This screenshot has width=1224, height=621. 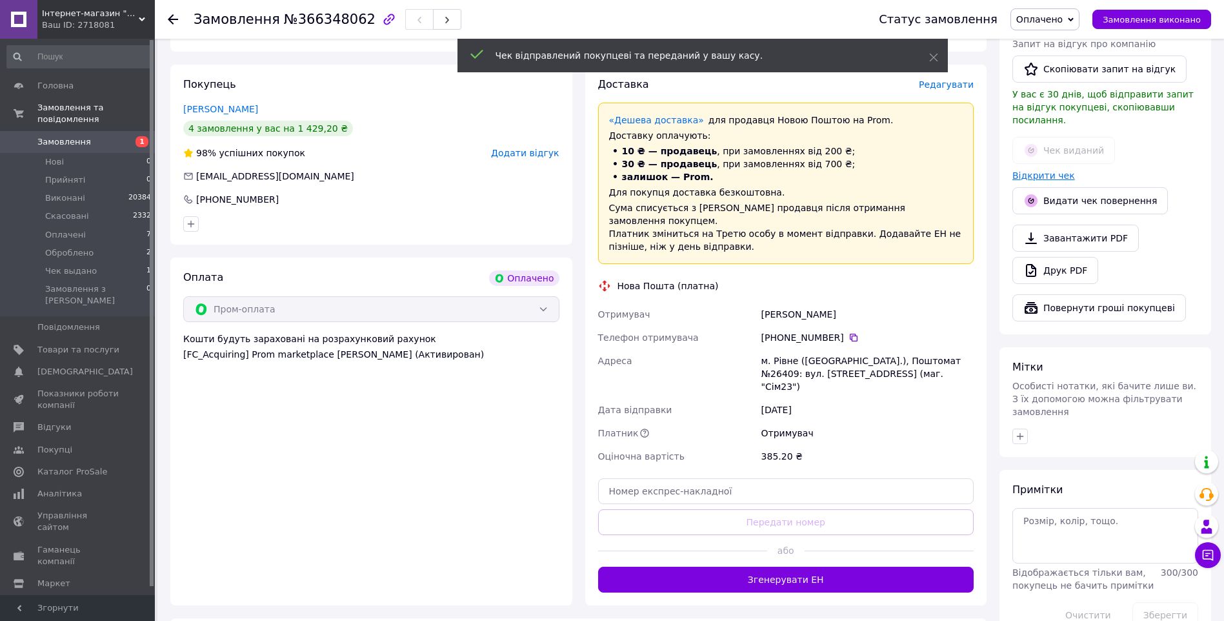 I want to click on span: Виконані, so click(x=65, y=198).